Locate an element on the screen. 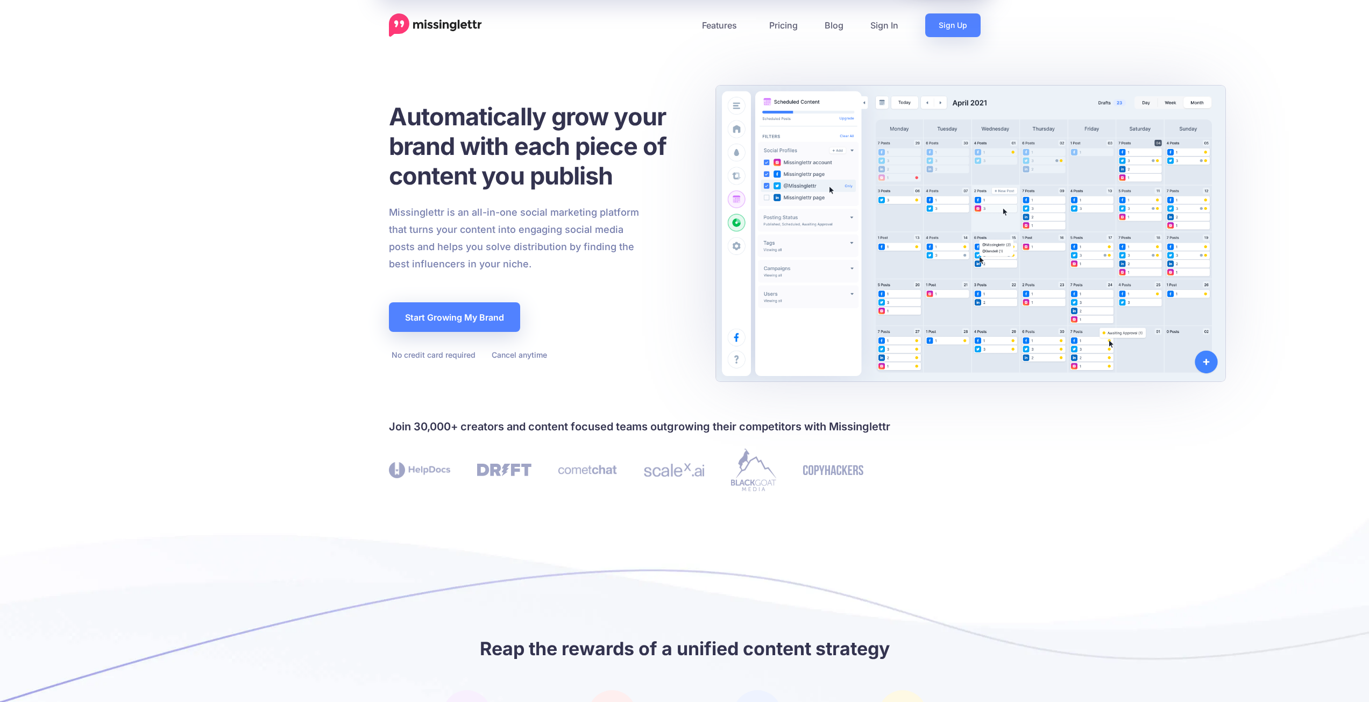 Image resolution: width=1369 pixels, height=702 pixels. h1: Automatically grow your brand with each piece of content you publish is located at coordinates (541, 146).